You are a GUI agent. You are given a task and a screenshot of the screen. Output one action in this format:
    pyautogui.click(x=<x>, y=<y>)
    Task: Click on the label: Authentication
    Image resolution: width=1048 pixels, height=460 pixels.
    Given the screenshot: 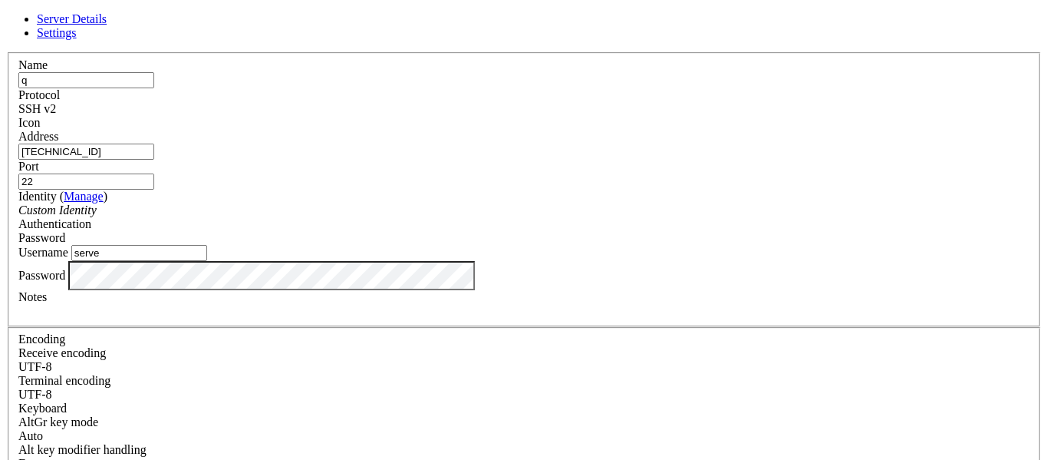 What is the action you would take?
    pyautogui.click(x=54, y=223)
    